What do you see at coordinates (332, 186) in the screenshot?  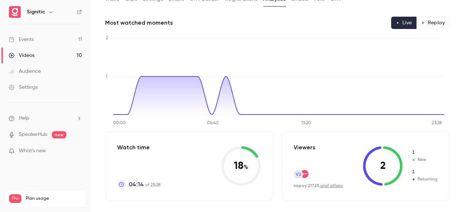 I see `a: and others` at bounding box center [332, 186].